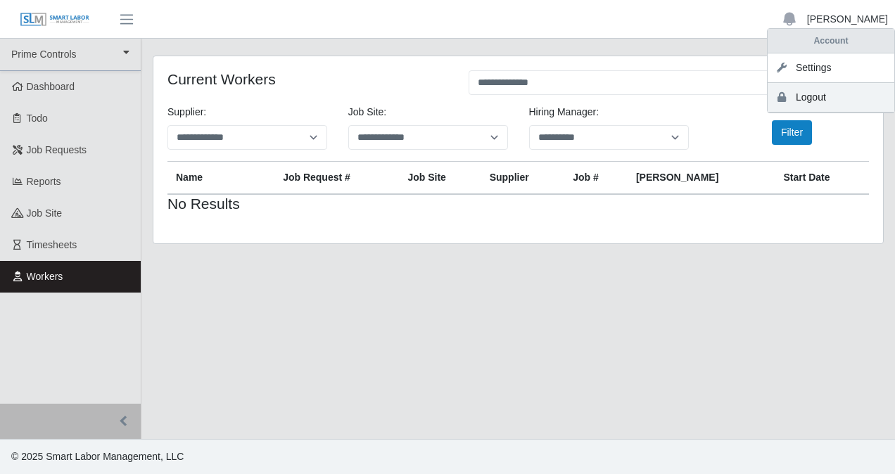  Describe the element at coordinates (440, 178) in the screenshot. I see `th: job site` at that location.